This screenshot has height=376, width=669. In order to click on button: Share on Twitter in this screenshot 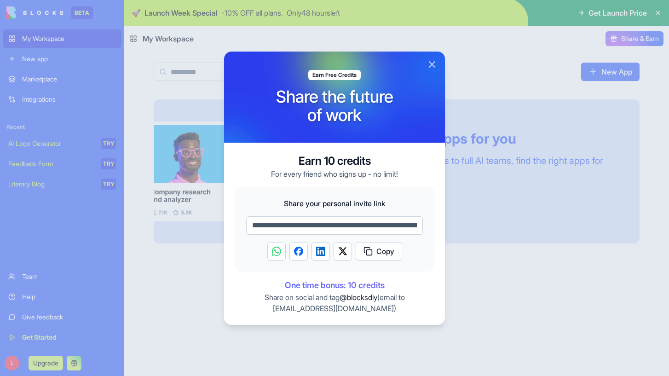, I will do `click(343, 251)`.